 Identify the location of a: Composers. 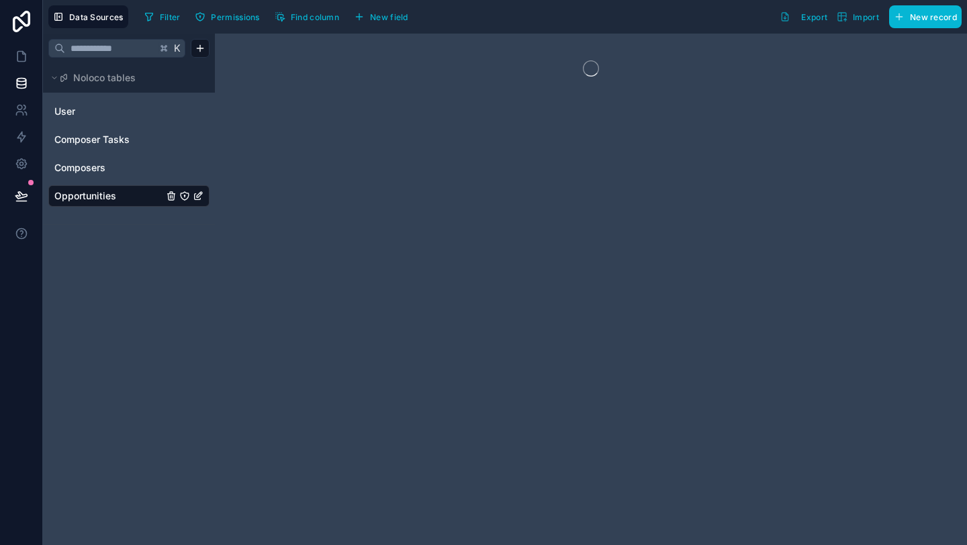
(109, 168).